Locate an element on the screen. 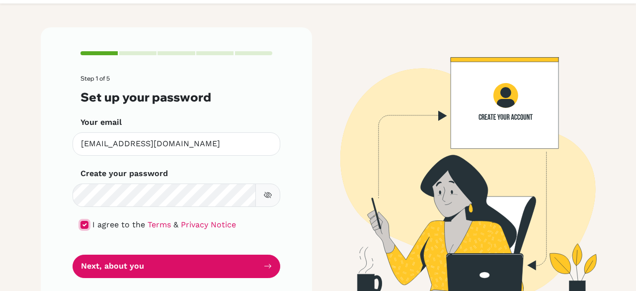 This screenshot has height=291, width=636. a: Privacy Notice is located at coordinates (208, 224).